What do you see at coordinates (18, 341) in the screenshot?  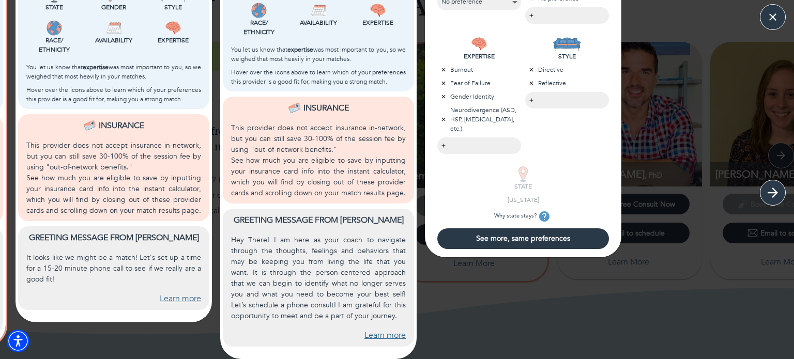 I see `div: Accessibility Menu` at bounding box center [18, 341].